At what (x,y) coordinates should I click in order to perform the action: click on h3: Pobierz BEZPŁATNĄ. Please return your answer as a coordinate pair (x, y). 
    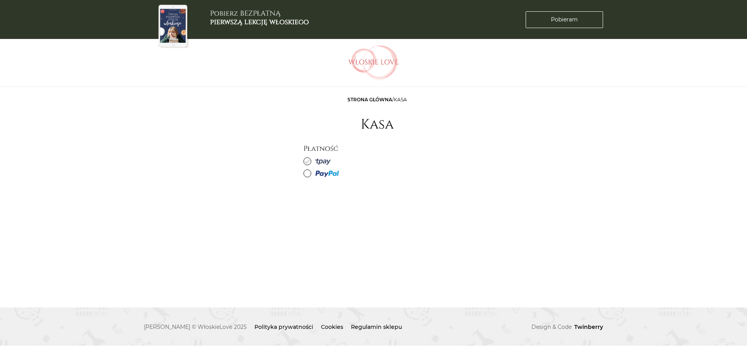
    Looking at the image, I should click on (260, 18).